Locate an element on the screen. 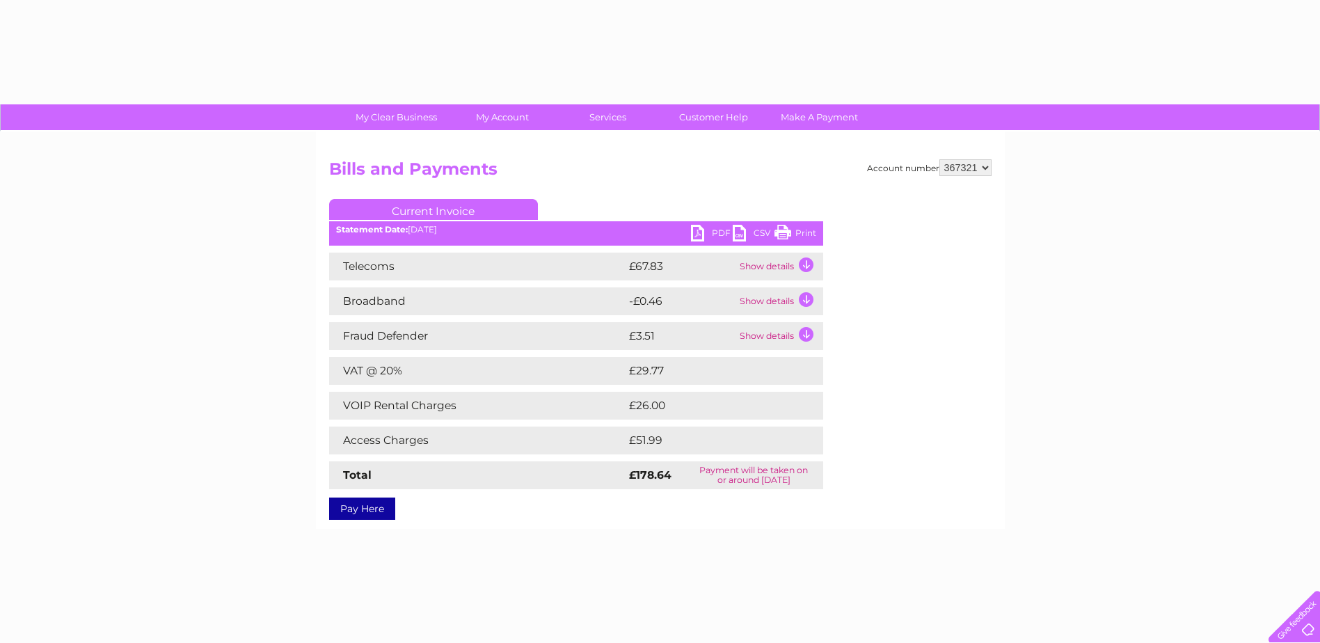 Image resolution: width=1320 pixels, height=643 pixels. td: £26.00 is located at coordinates (710, 406).